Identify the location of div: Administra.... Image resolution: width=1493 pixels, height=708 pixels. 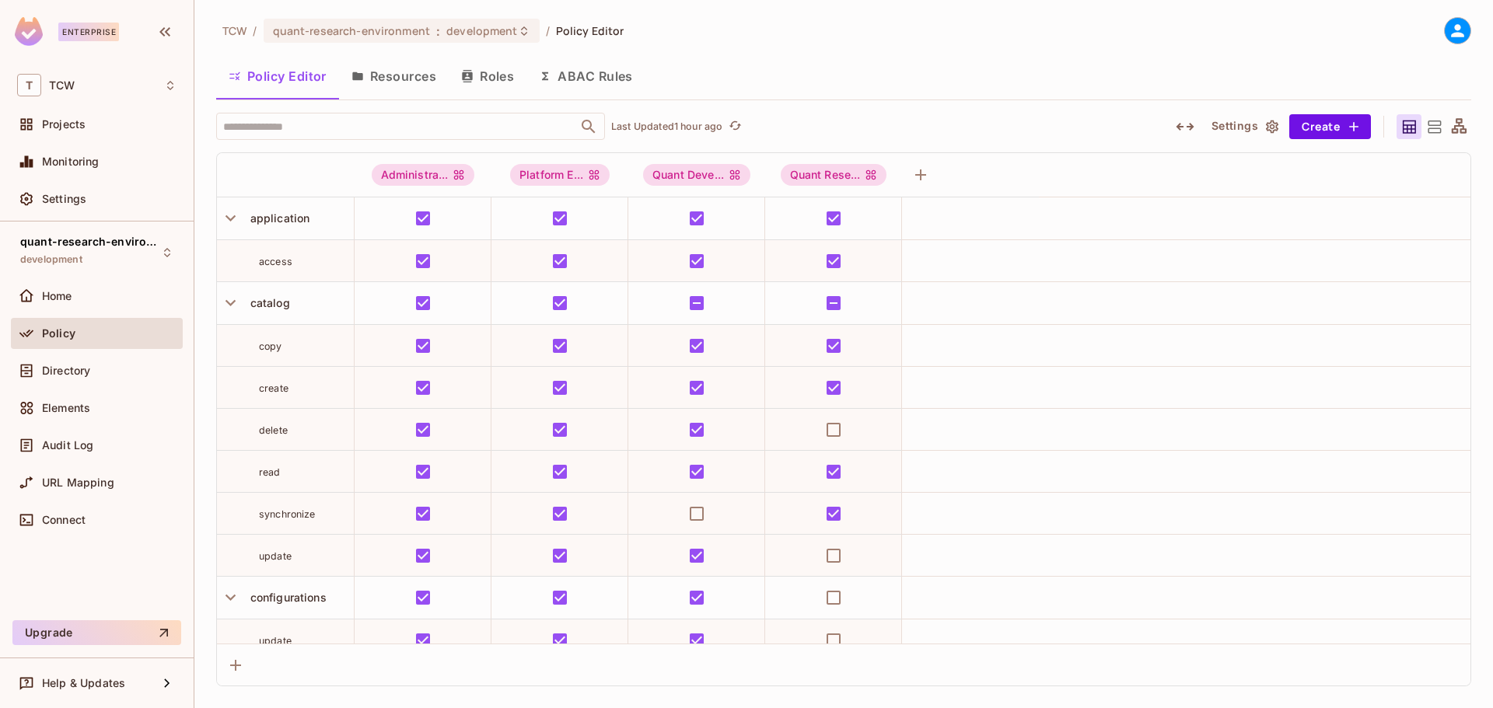
(423, 175).